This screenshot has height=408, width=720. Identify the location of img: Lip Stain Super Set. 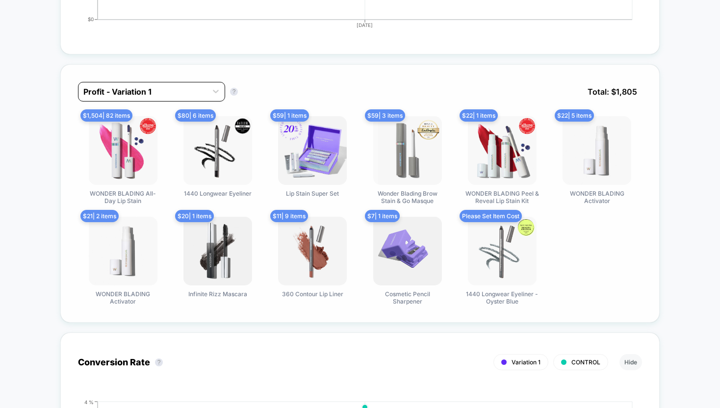
(312, 151).